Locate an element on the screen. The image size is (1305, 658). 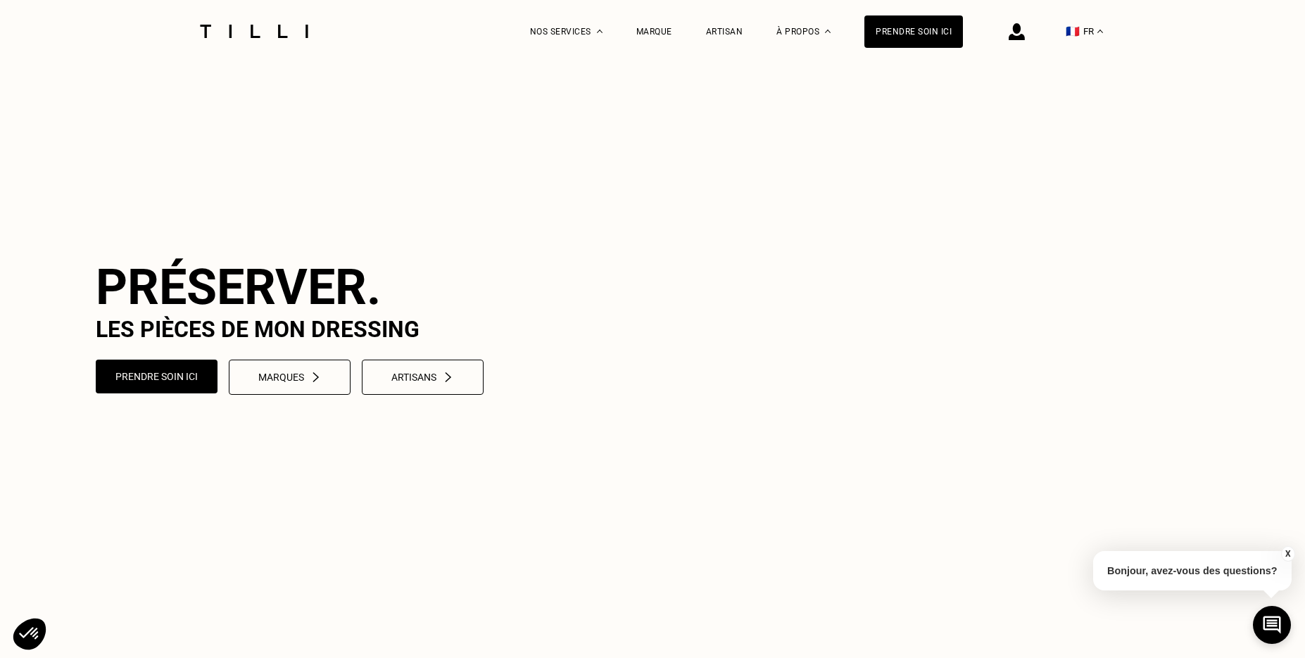
img: menu déroulant is located at coordinates (1100, 31).